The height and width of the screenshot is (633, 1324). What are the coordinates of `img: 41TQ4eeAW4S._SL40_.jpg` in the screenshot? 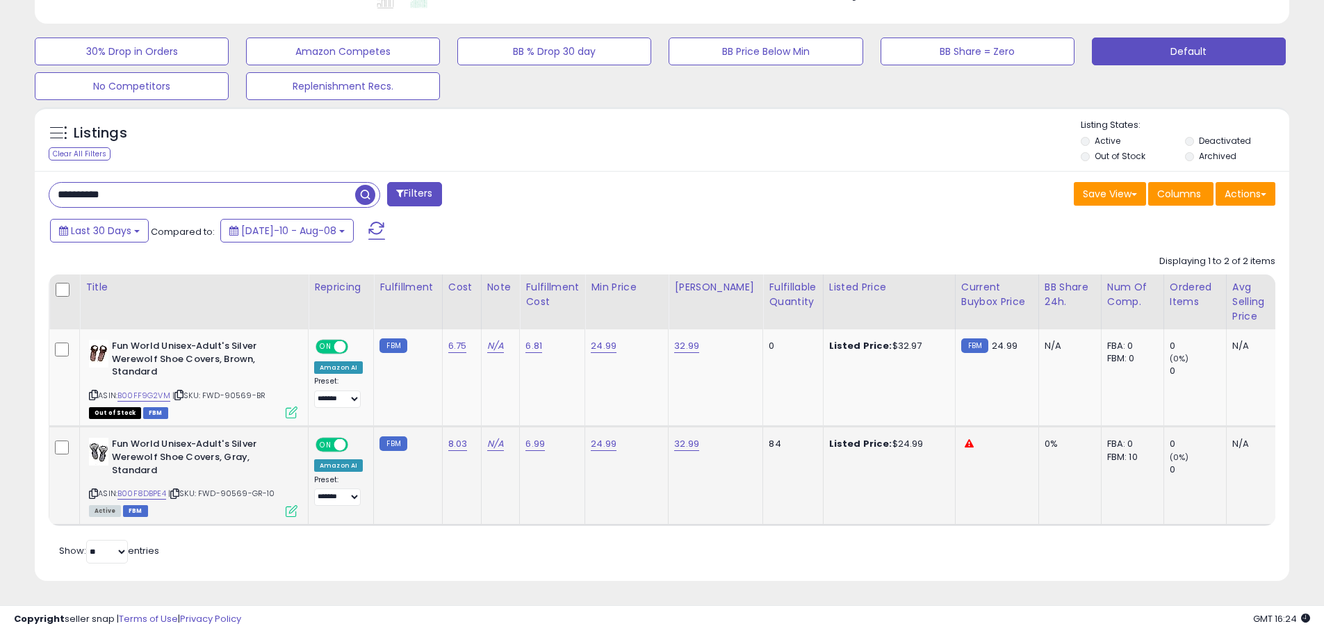 It's located at (99, 354).